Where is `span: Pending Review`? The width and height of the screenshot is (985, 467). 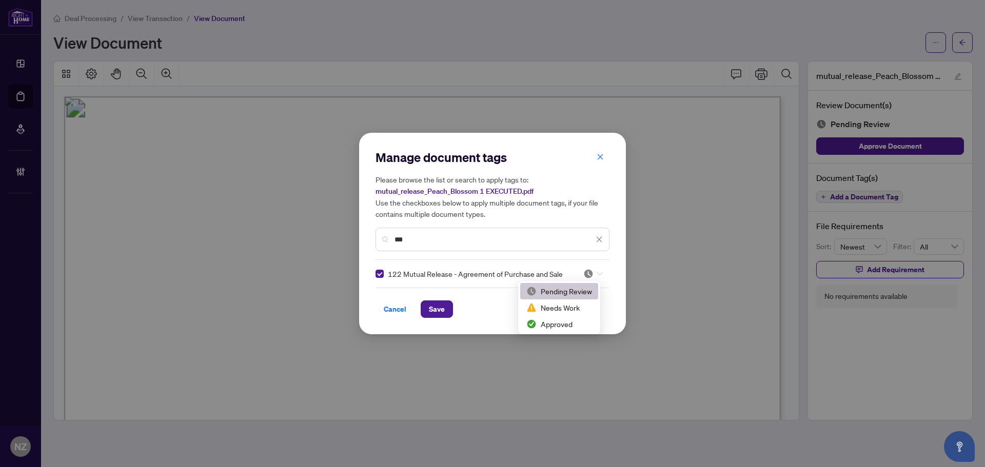
span: Pending Review is located at coordinates (593, 274).